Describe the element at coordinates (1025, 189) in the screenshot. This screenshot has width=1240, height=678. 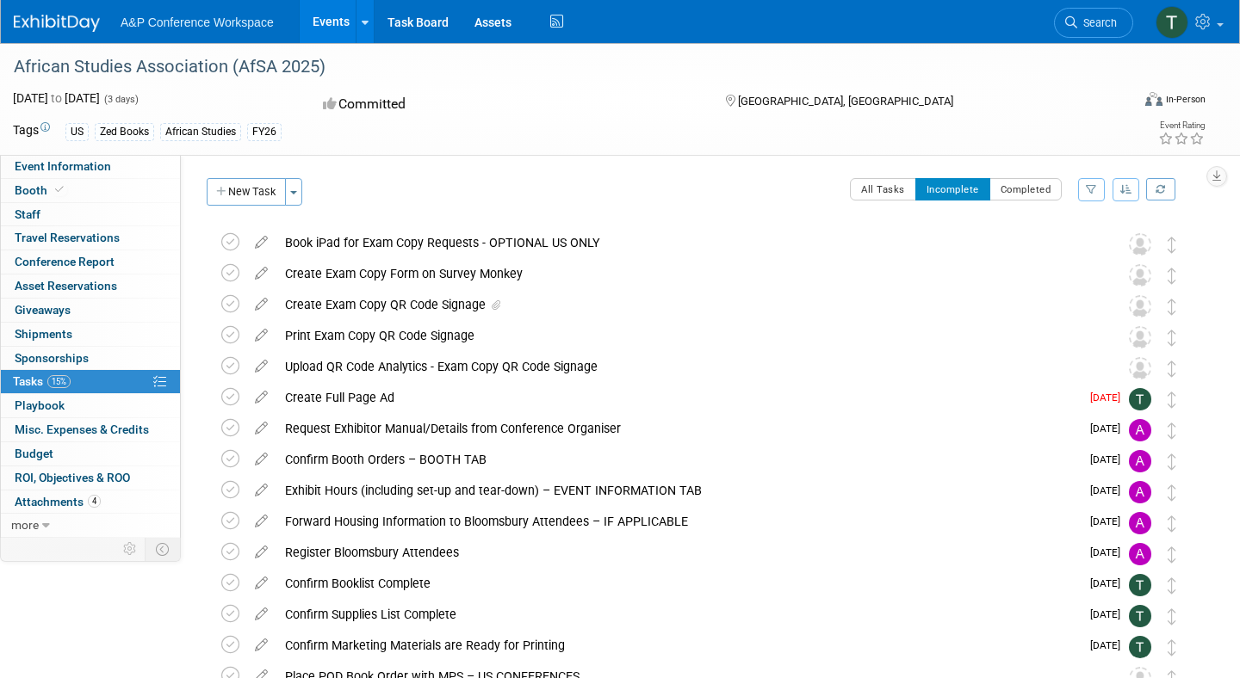
I see `button: Completed` at that location.